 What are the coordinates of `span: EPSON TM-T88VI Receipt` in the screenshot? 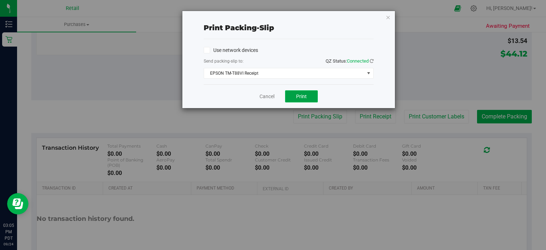 It's located at (284, 73).